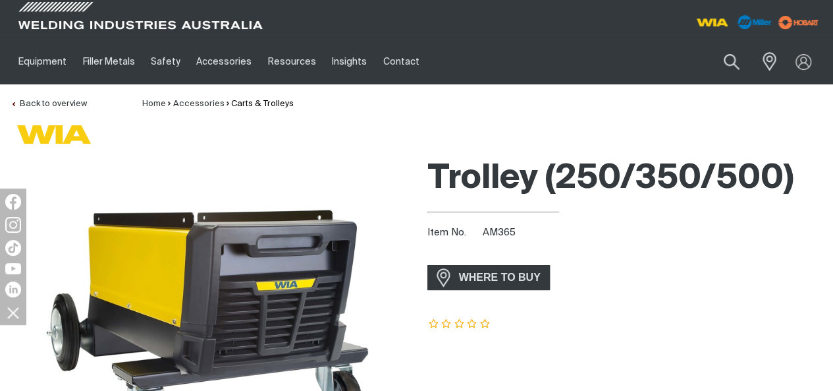  I want to click on a: Equipment, so click(42, 61).